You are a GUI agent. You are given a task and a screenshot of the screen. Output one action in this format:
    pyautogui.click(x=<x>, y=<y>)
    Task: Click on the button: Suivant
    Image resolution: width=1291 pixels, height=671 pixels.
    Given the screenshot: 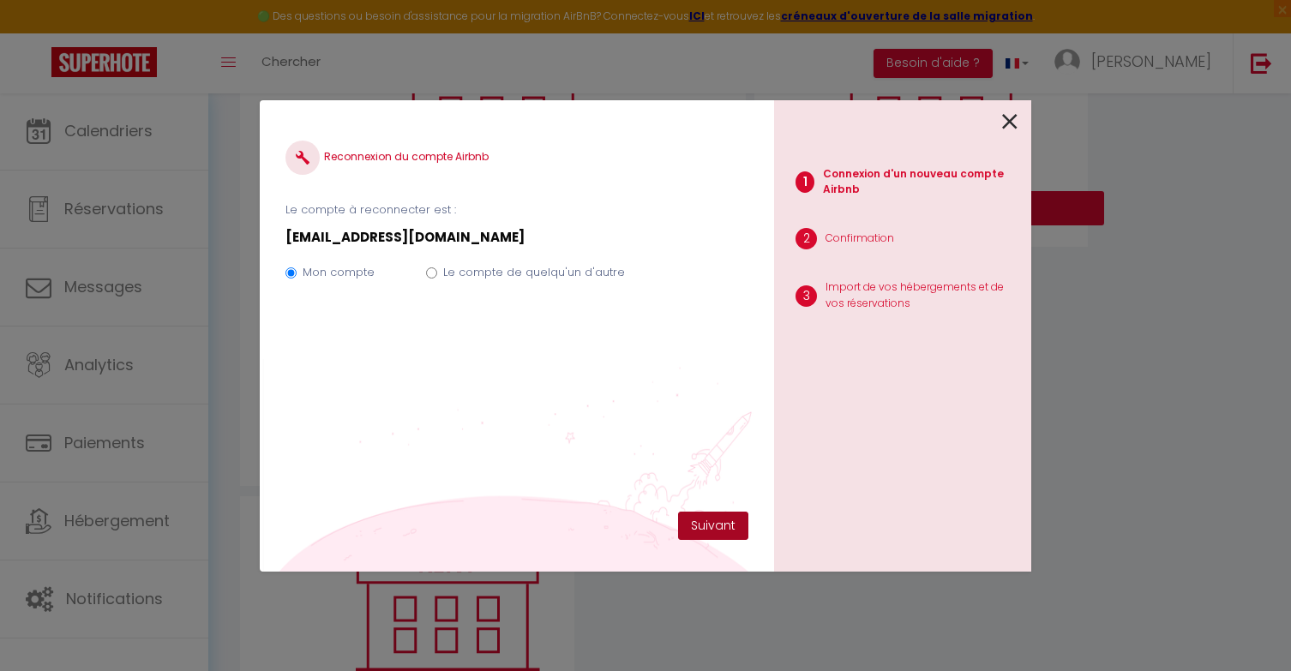 What is the action you would take?
    pyautogui.click(x=713, y=526)
    